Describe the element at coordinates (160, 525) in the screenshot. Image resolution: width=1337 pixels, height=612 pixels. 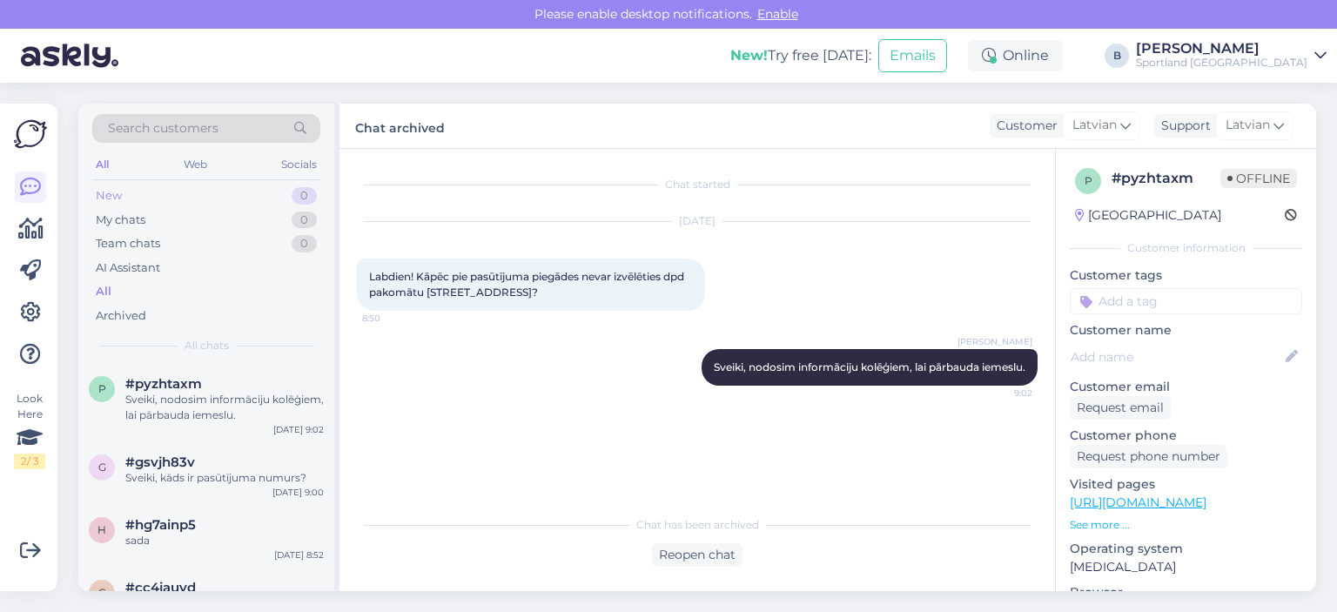
I see `span: #hg7ainp5` at that location.